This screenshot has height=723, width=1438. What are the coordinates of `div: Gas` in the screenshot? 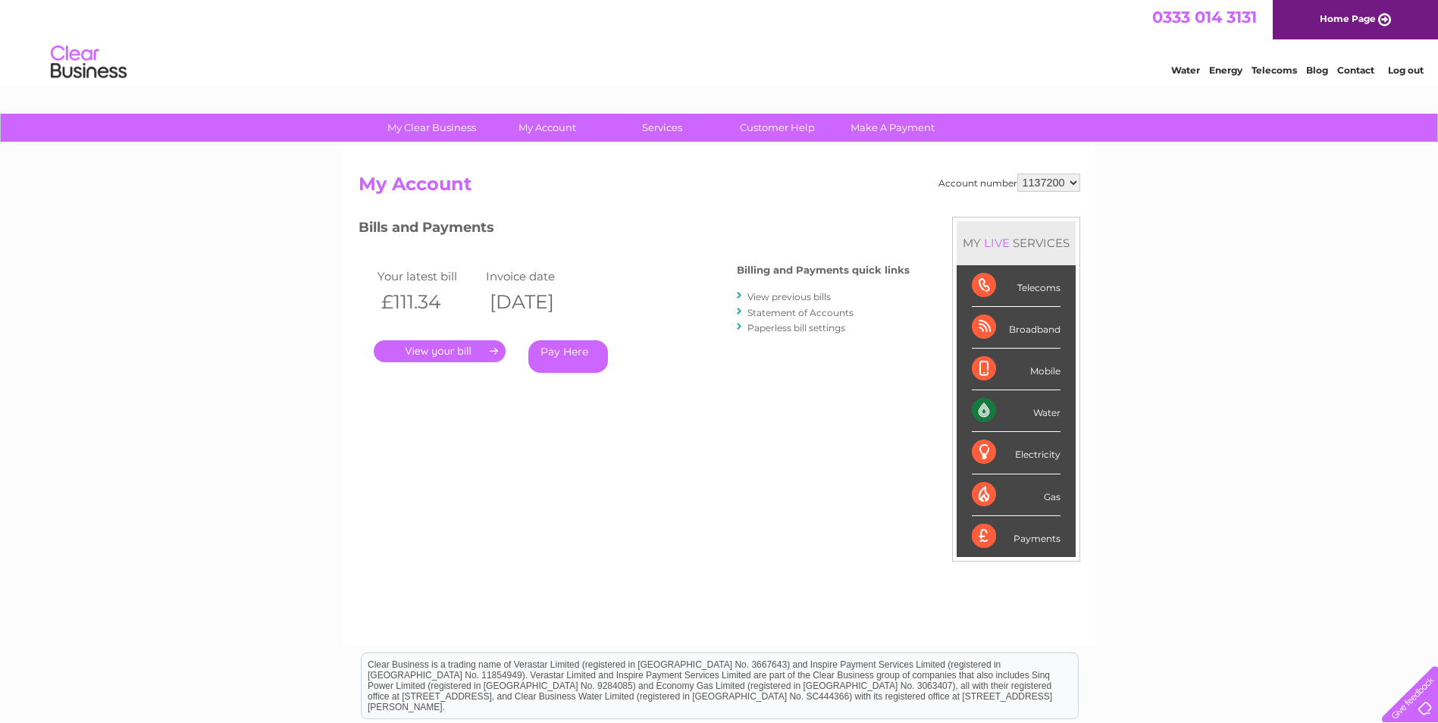 It's located at (1016, 495).